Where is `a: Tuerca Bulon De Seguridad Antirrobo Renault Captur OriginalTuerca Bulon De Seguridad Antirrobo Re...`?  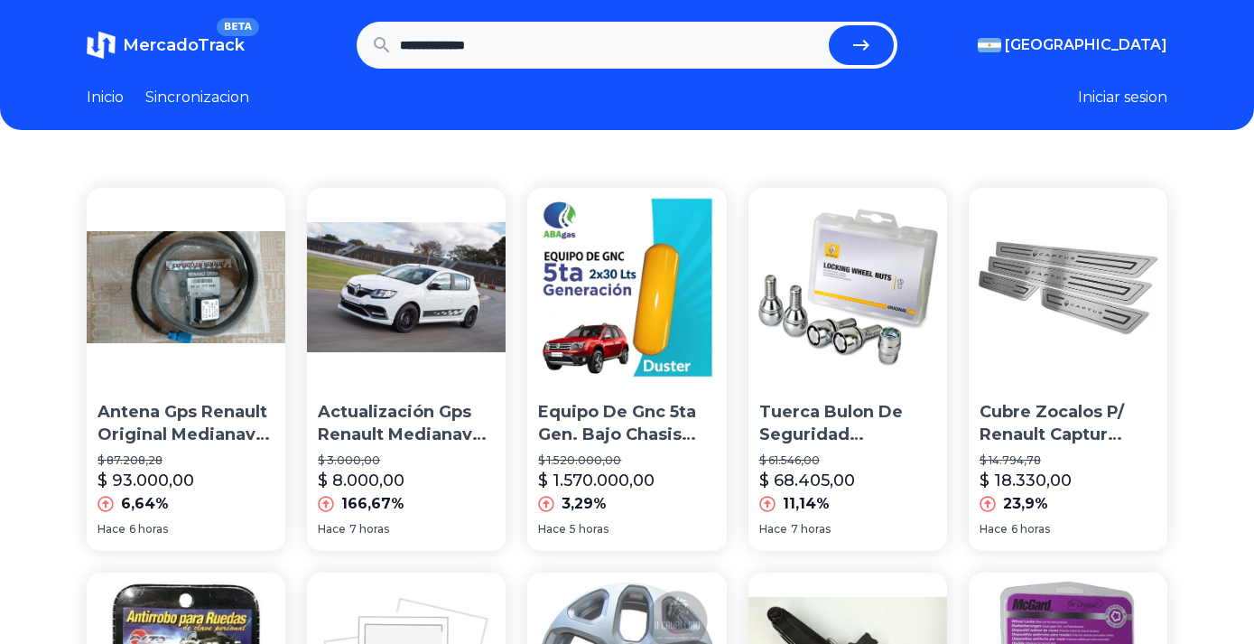 a: Tuerca Bulon De Seguridad Antirrobo Renault Captur OriginalTuerca Bulon De Seguridad Antirrobo Re... is located at coordinates (848, 369).